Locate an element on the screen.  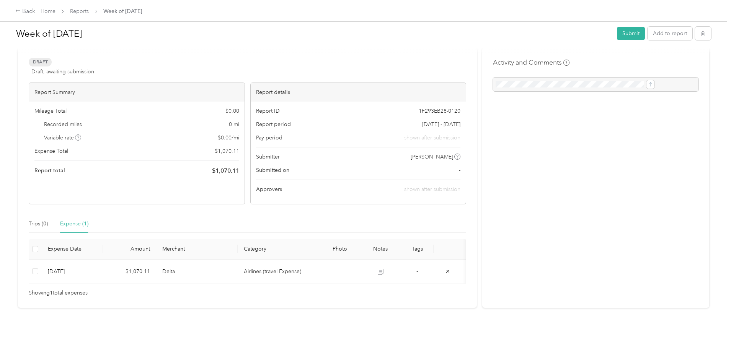
span: Variable rate is located at coordinates (63, 138).